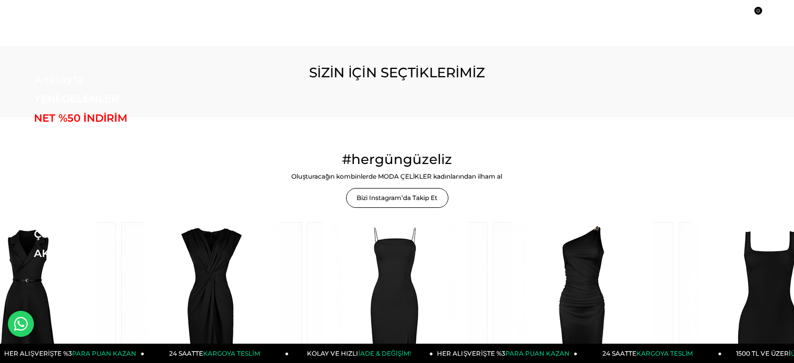  What do you see at coordinates (105, 137) in the screenshot?
I see `a: ELBİSE` at bounding box center [105, 137].